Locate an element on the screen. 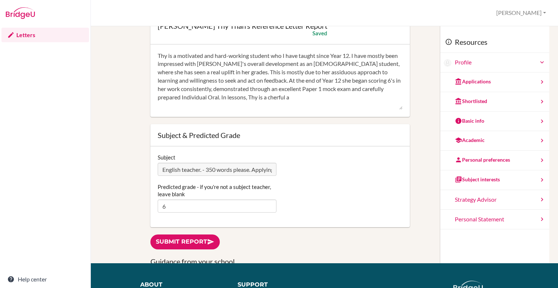 This screenshot has width=558, height=288. div: Personal Statement is located at coordinates (495, 219).